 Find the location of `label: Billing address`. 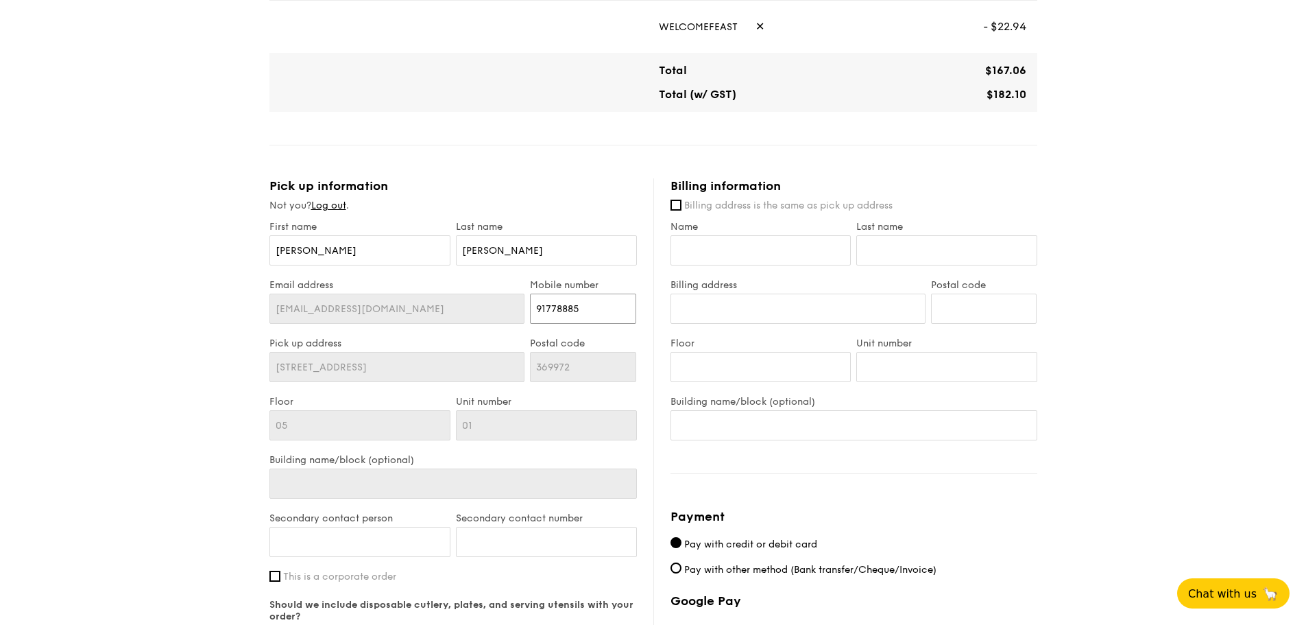

label: Billing address is located at coordinates (798, 285).